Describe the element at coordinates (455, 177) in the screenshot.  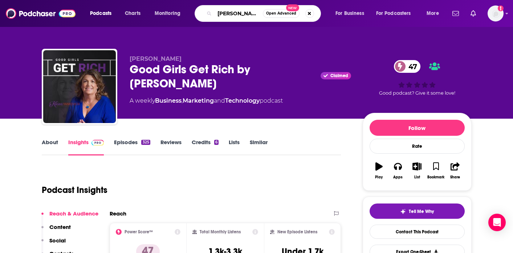
I see `div: Share` at that location.